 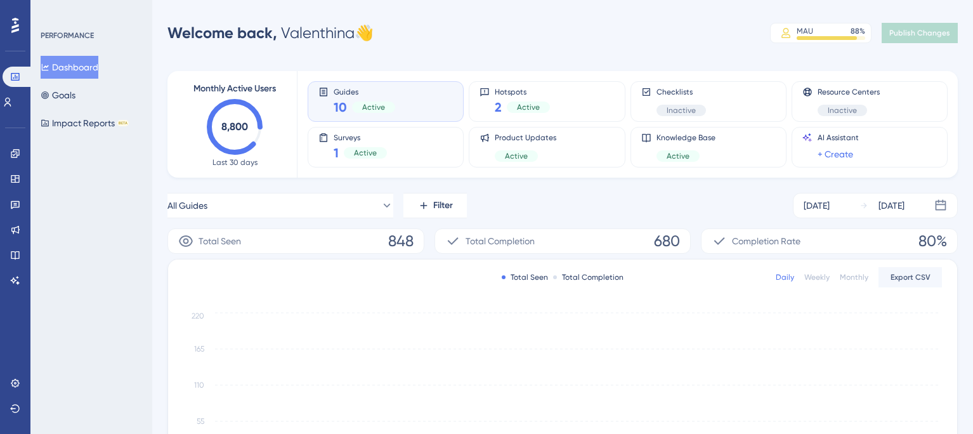 I want to click on a: + Create, so click(x=835, y=154).